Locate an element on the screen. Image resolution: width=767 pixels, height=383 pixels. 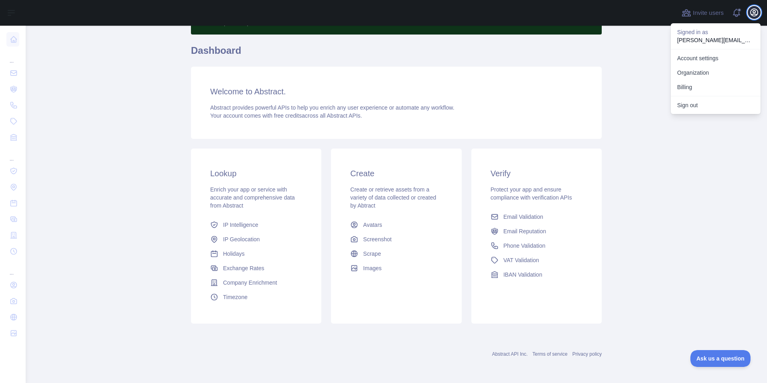
a: Email Reputation is located at coordinates (536, 231).